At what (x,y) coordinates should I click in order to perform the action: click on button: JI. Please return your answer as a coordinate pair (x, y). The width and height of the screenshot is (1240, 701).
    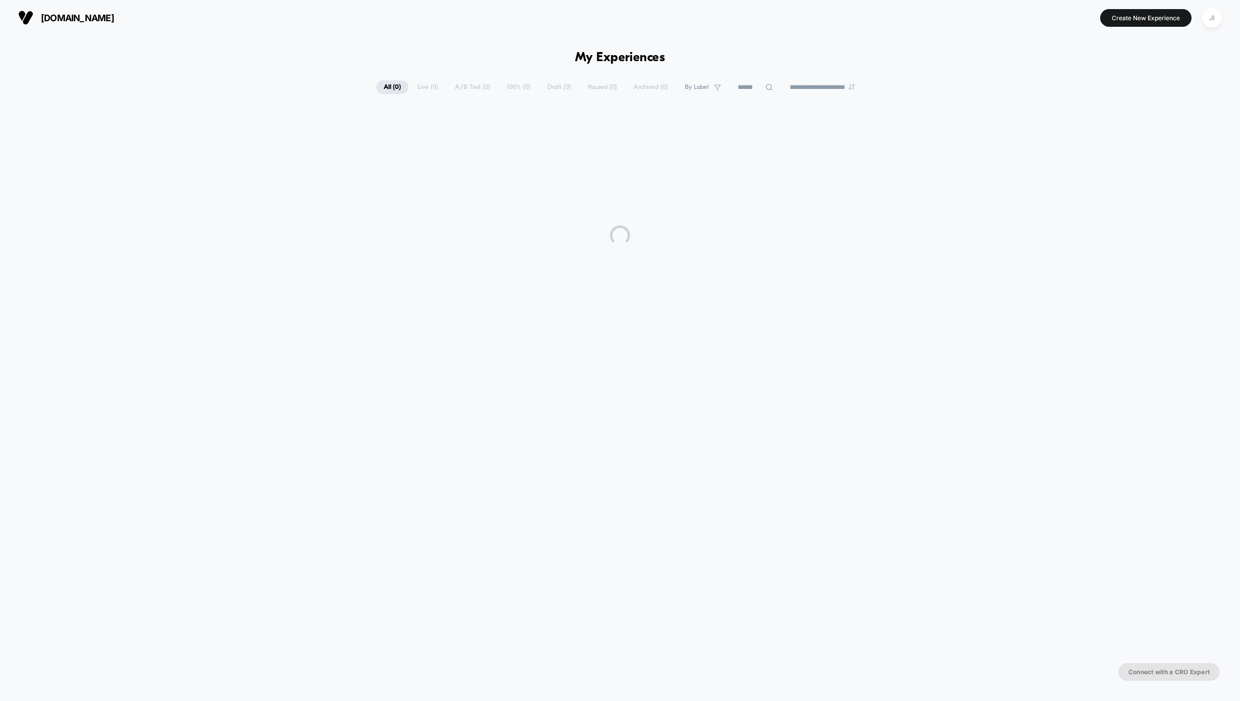
    Looking at the image, I should click on (1212, 18).